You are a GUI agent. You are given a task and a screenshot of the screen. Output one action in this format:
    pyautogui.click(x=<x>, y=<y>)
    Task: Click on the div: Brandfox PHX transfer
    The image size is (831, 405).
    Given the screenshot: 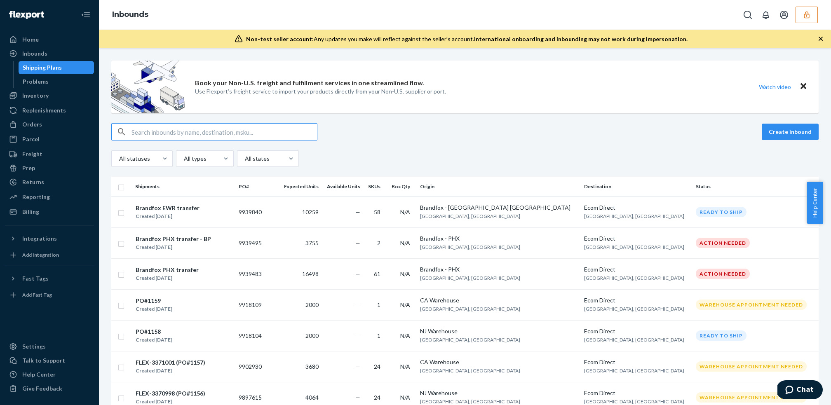 What is the action you would take?
    pyautogui.click(x=167, y=270)
    